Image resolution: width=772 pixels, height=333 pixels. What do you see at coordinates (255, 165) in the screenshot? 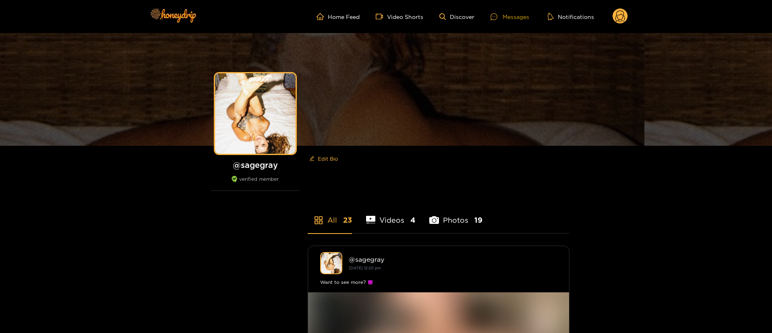
I see `h1: @ sagegray` at bounding box center [255, 165].